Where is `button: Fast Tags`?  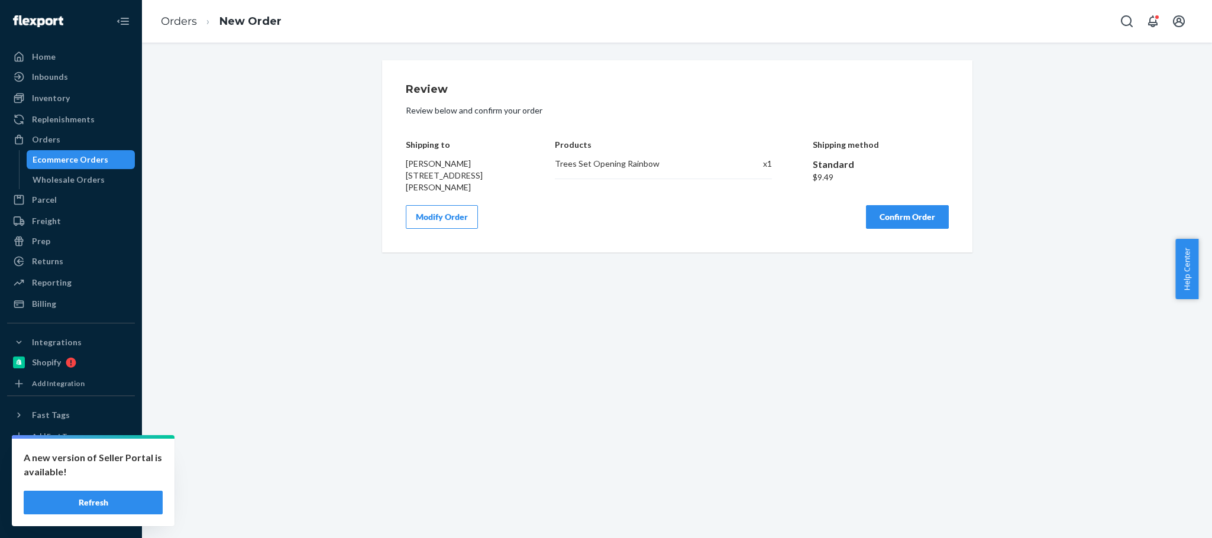 button: Fast Tags is located at coordinates (71, 415).